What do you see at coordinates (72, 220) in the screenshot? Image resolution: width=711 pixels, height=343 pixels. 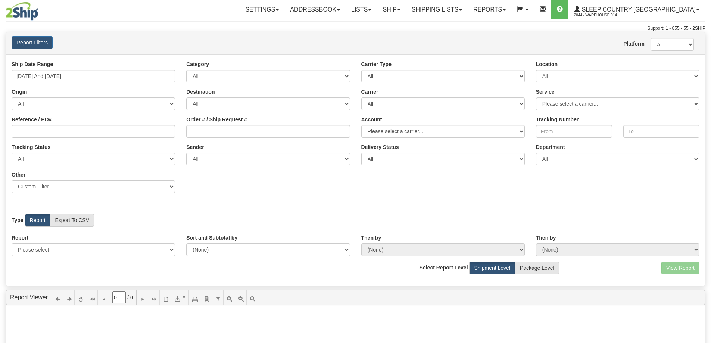 I see `label: Export To CSV` at bounding box center [72, 220].